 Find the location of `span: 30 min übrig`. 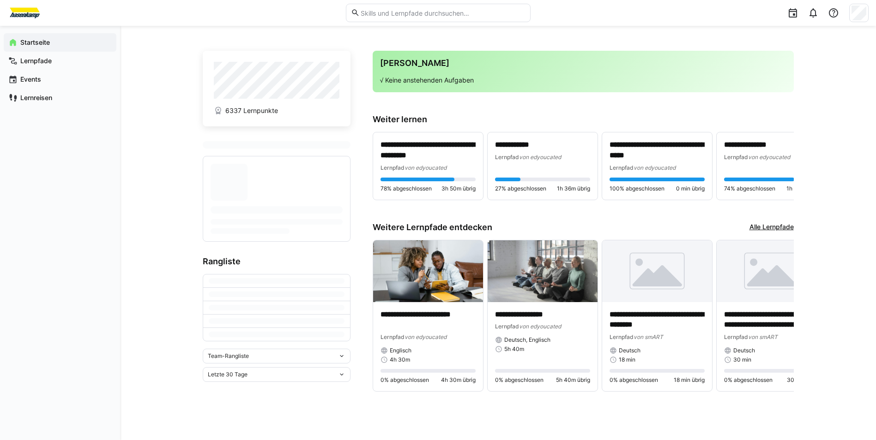

span: 30 min übrig is located at coordinates (803, 380).